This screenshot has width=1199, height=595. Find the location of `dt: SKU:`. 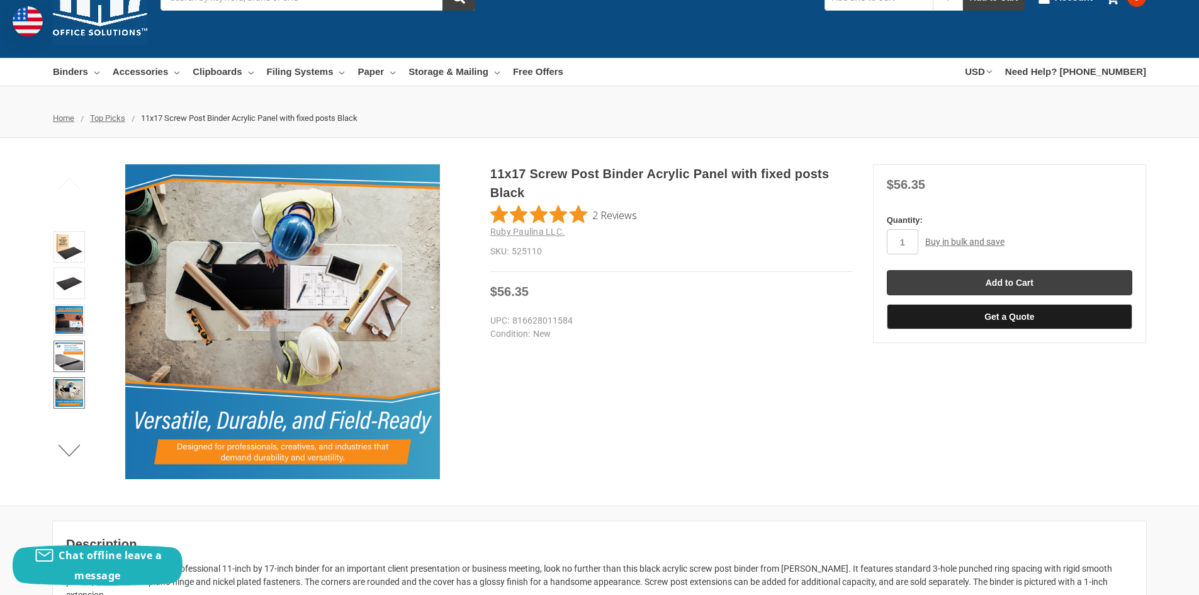

dt: SKU: is located at coordinates (499, 251).